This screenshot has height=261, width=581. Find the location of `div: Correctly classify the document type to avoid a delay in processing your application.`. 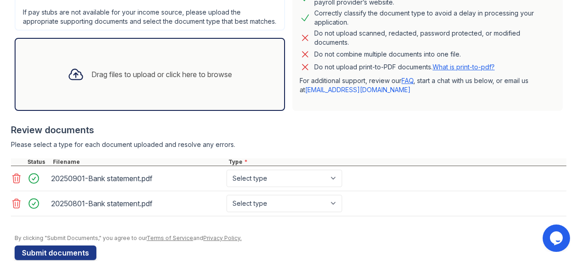

div: Correctly classify the document type to avoid a delay in processing your application. is located at coordinates (435, 18).